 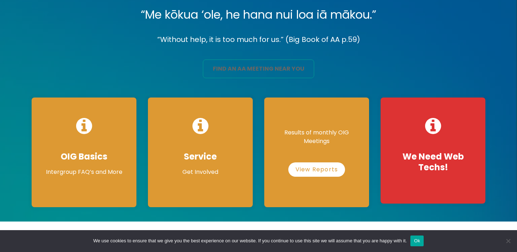 What do you see at coordinates (433, 162) in the screenshot?
I see `h4: We Need Web Techs!` at bounding box center [433, 162].